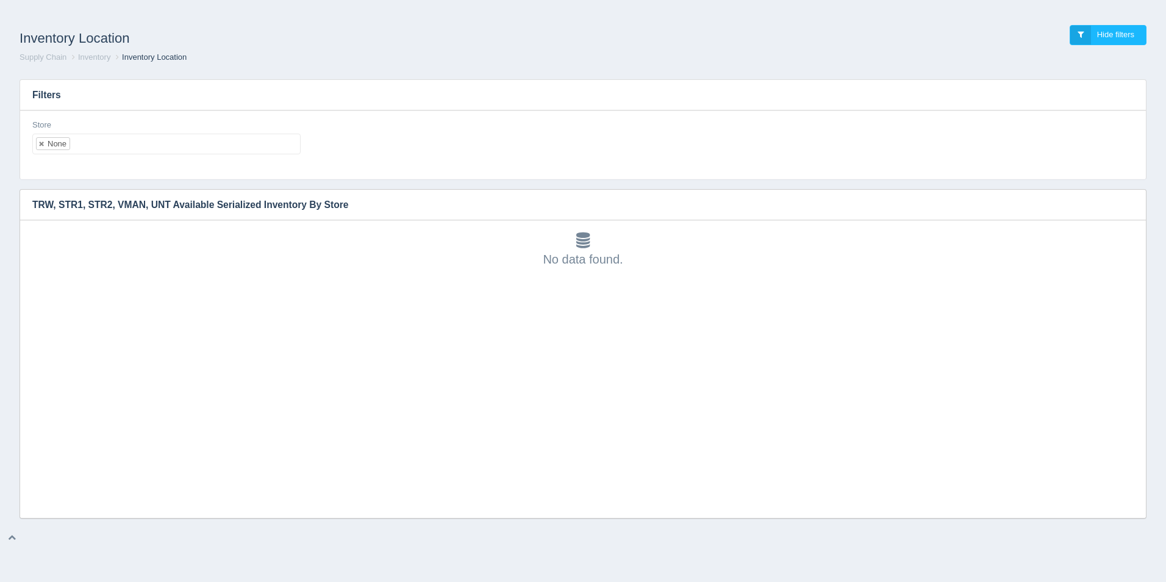  Describe the element at coordinates (574, 205) in the screenshot. I see `h3: TRW, STR1, STR2, VMAN, UNT Available Serialized Inventory By Store` at that location.